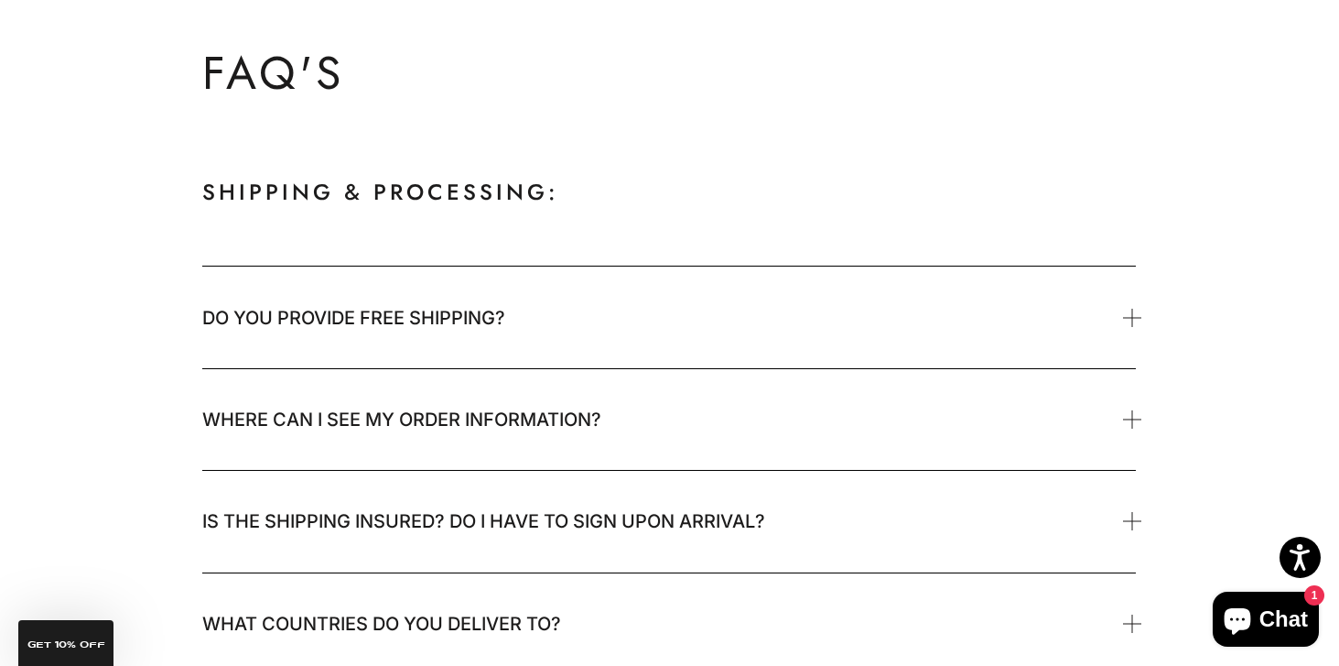  What do you see at coordinates (382, 623) in the screenshot?
I see `span: What countries do you deliver to?` at bounding box center [382, 623].